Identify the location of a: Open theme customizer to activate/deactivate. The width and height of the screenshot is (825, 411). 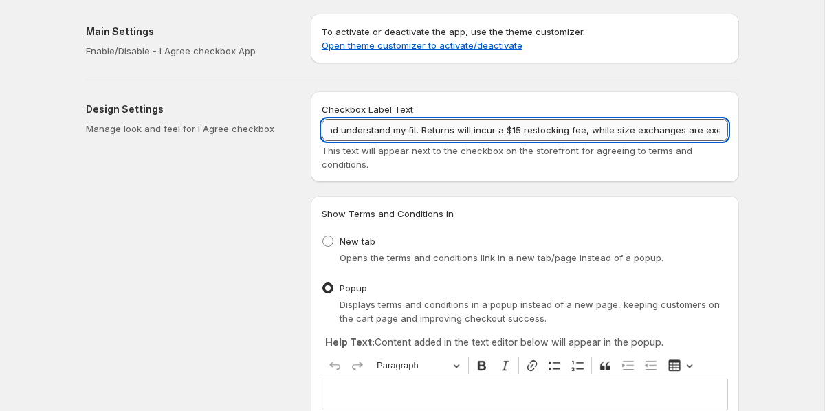
(422, 45).